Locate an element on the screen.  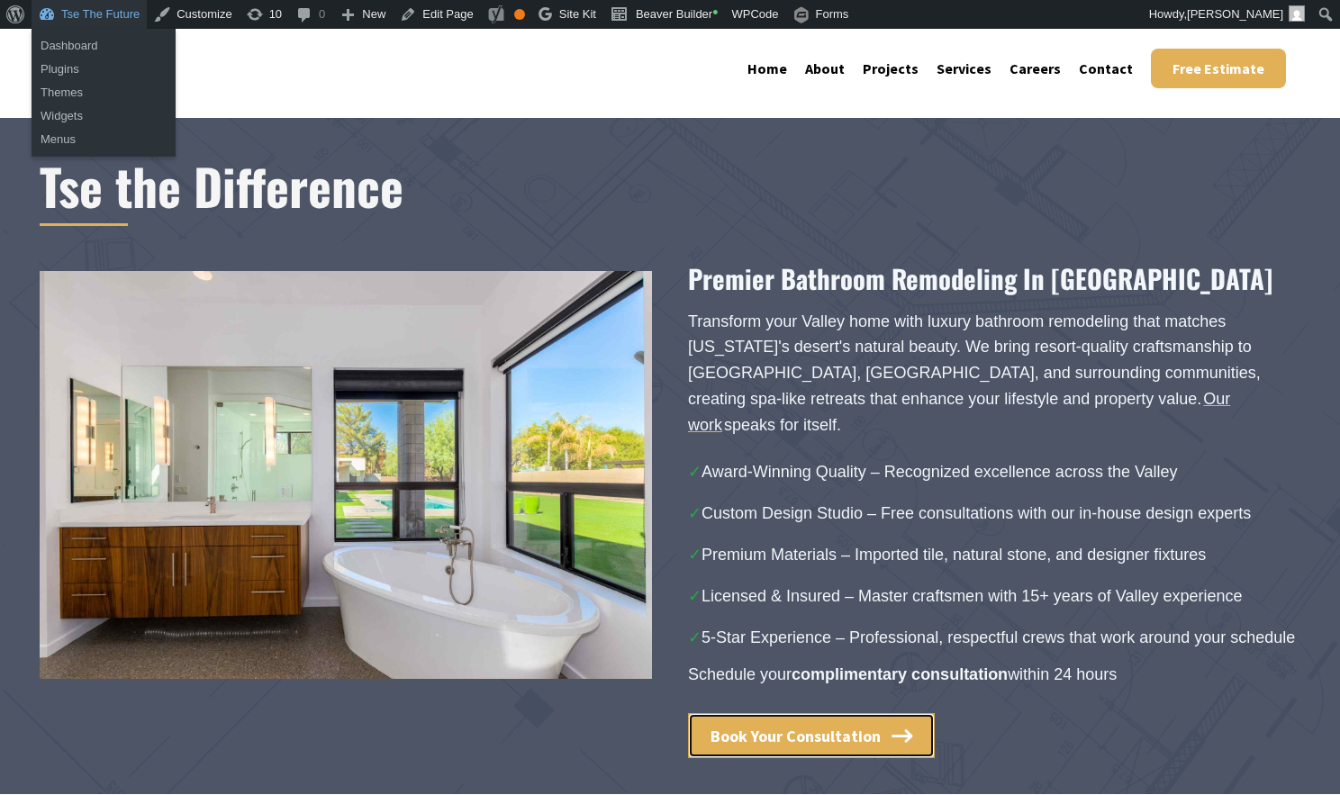
b: complimentary consultation is located at coordinates (900, 674).